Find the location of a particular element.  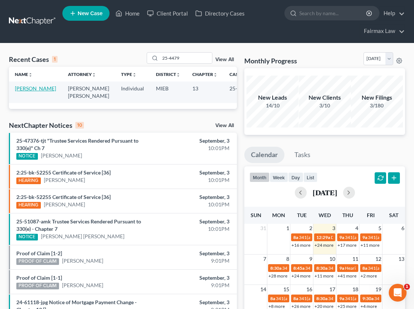

button: week is located at coordinates (279, 177).